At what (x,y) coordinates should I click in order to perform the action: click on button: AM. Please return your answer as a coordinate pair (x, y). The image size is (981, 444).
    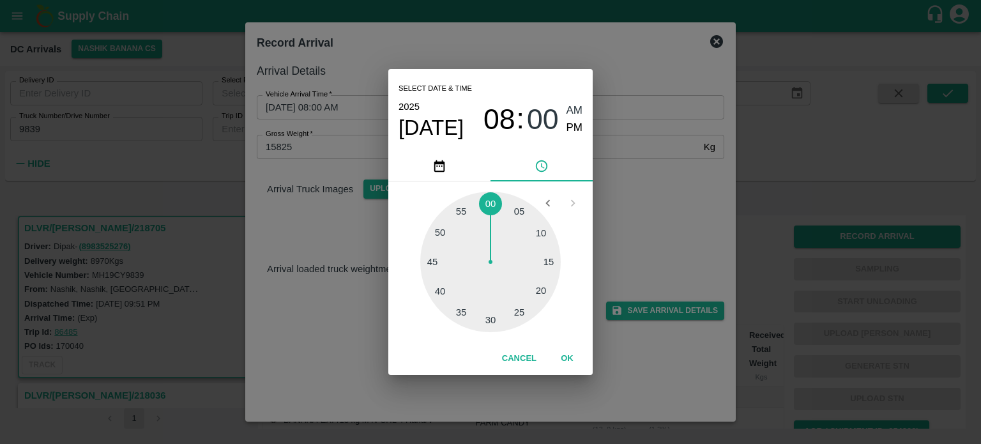
    Looking at the image, I should click on (575, 111).